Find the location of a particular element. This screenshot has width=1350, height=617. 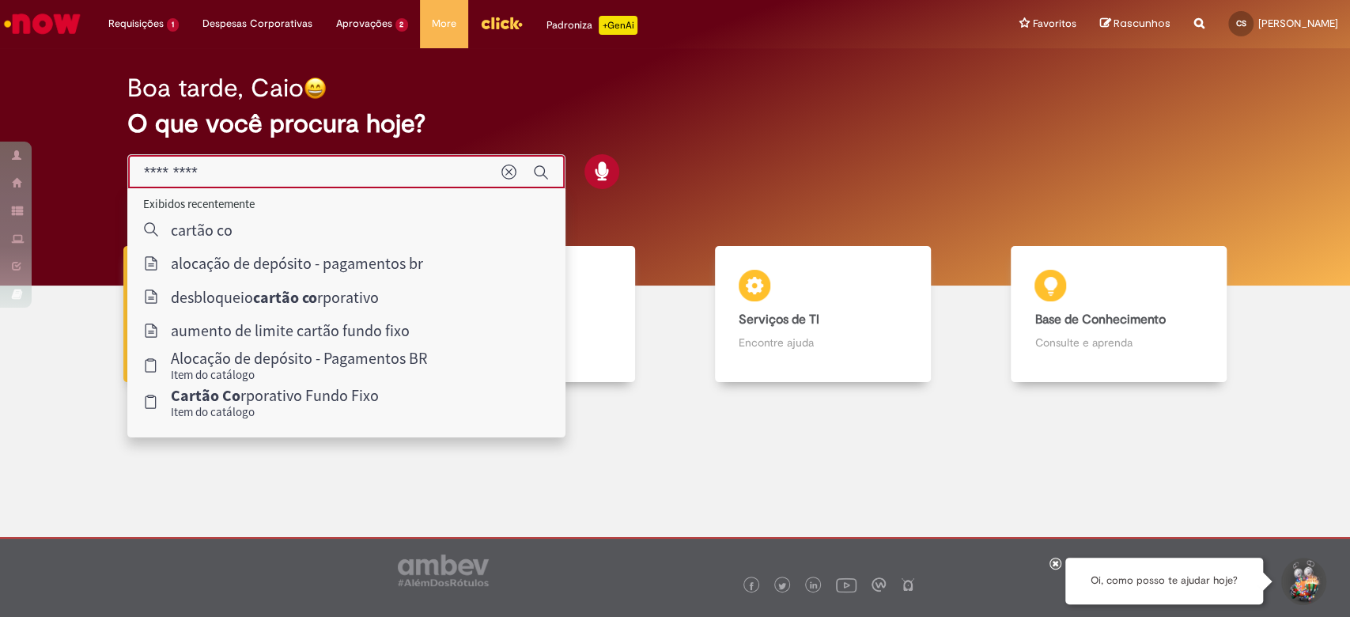

div: Oi, como posso te ajudar hoje? is located at coordinates (1164, 581).